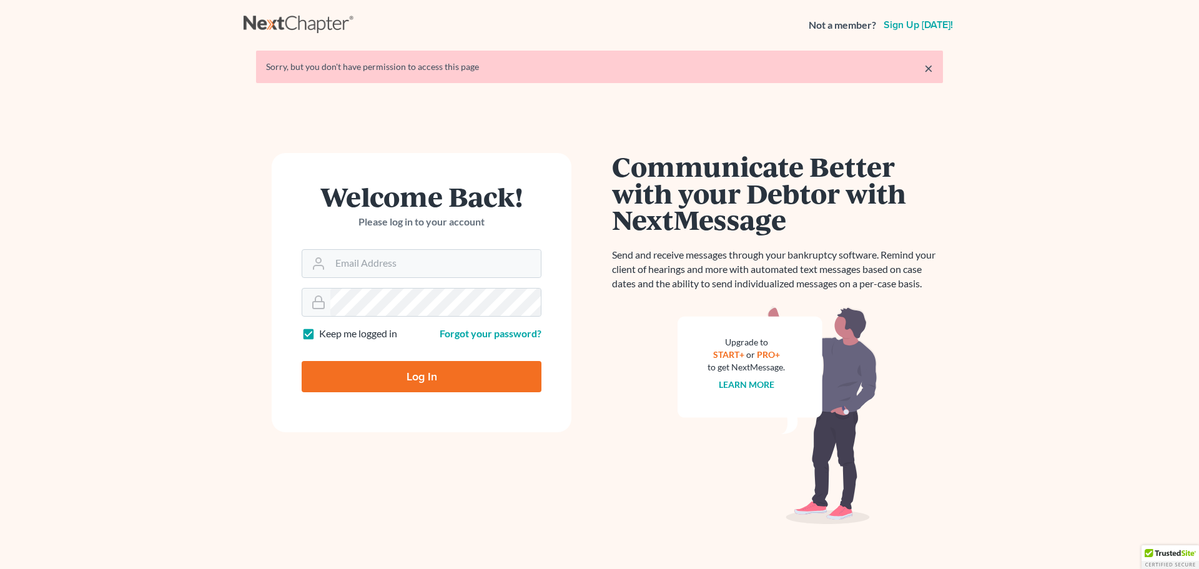 This screenshot has height=569, width=1199. I want to click on input: Email Address, so click(435, 264).